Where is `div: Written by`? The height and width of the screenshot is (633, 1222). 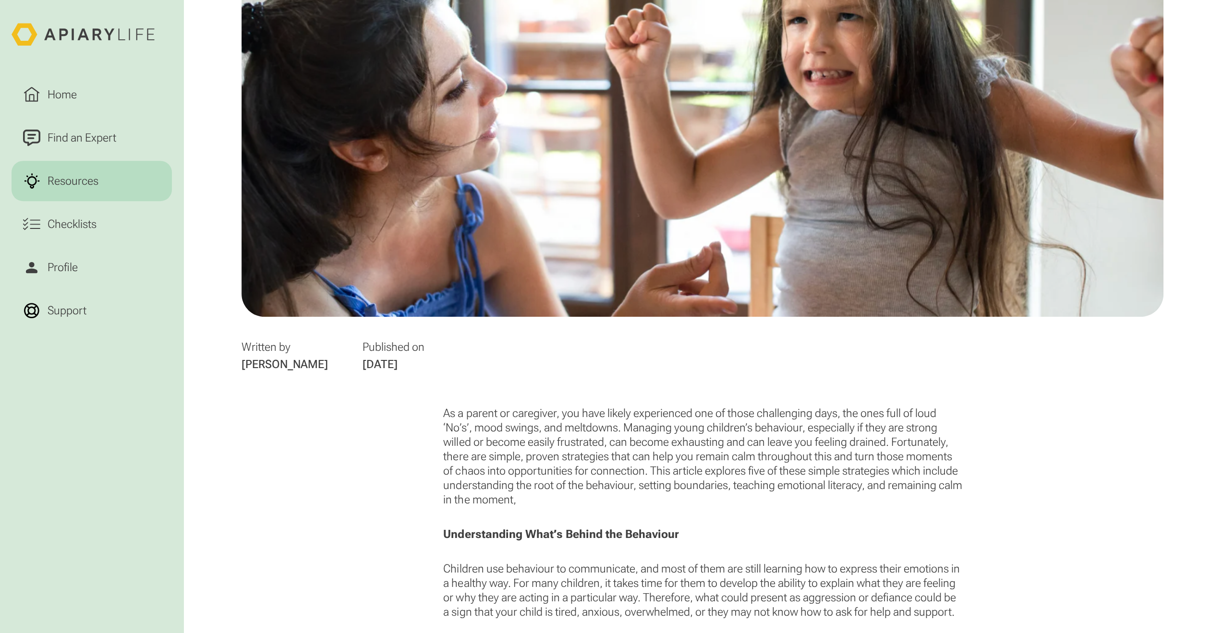
div: Written by is located at coordinates (285, 347).